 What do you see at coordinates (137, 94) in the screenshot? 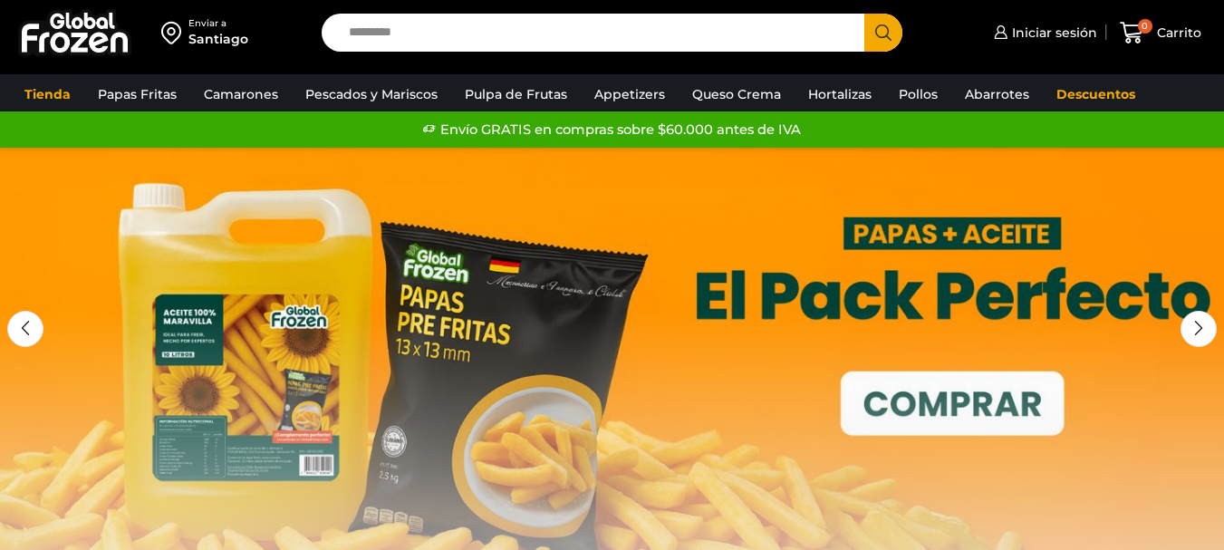
I see `a: Papas Fritas` at bounding box center [137, 94].